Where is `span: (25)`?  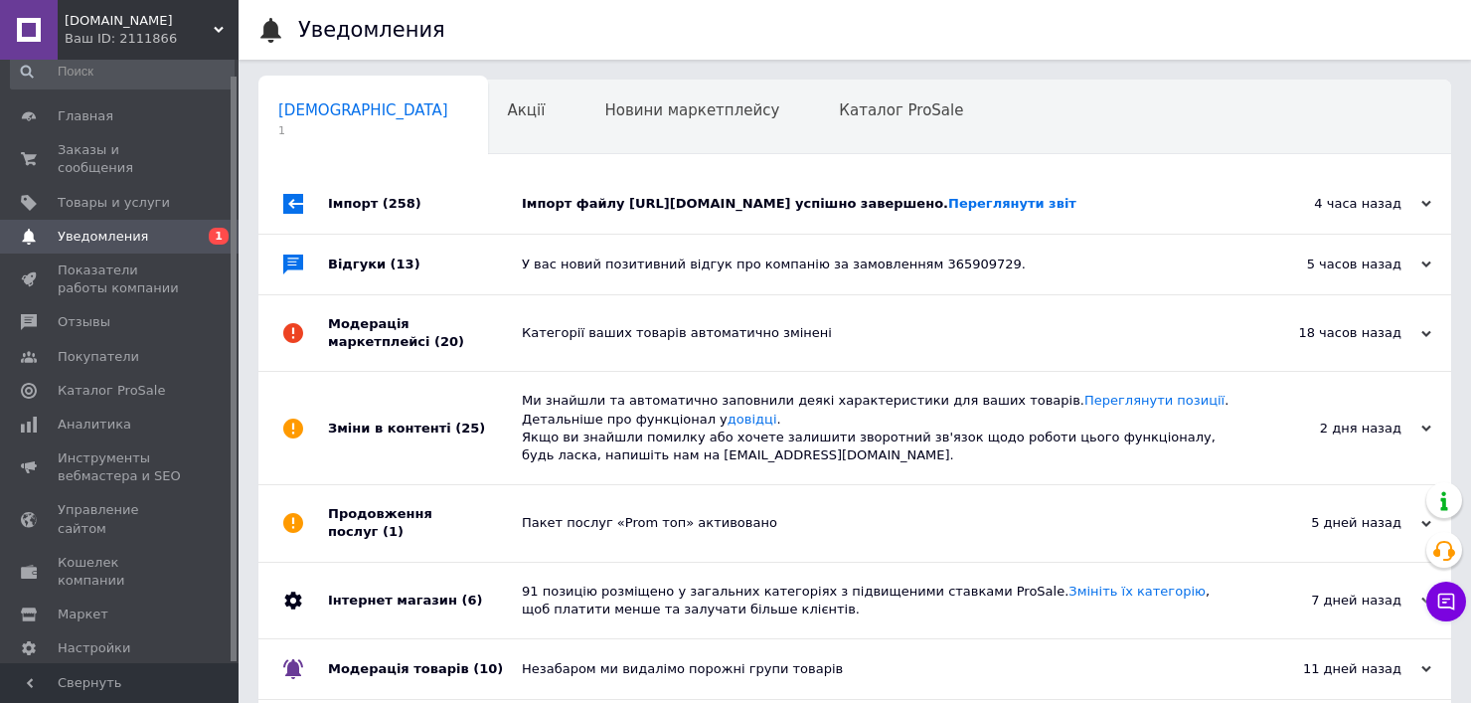
span: (25) is located at coordinates (470, 427).